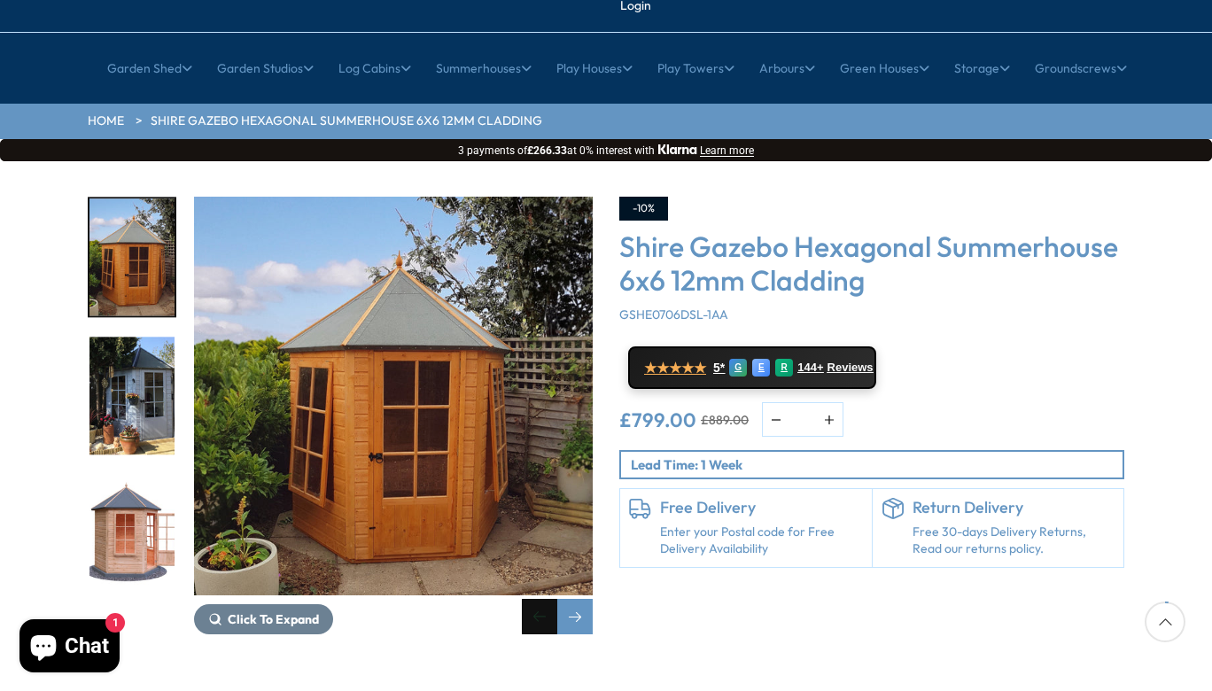  What do you see at coordinates (273, 619) in the screenshot?
I see `span: Click To Expand` at bounding box center [273, 619].